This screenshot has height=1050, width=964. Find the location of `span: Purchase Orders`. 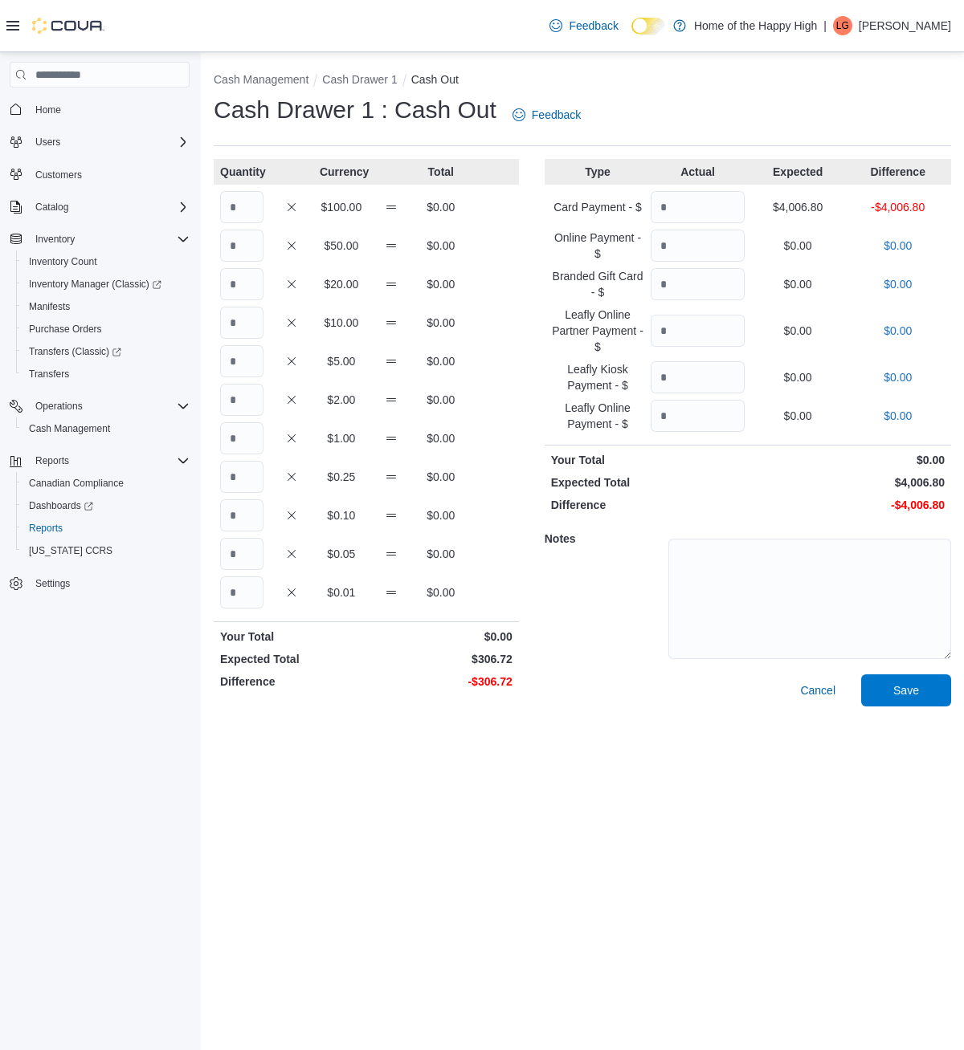

span: Purchase Orders is located at coordinates (106, 329).